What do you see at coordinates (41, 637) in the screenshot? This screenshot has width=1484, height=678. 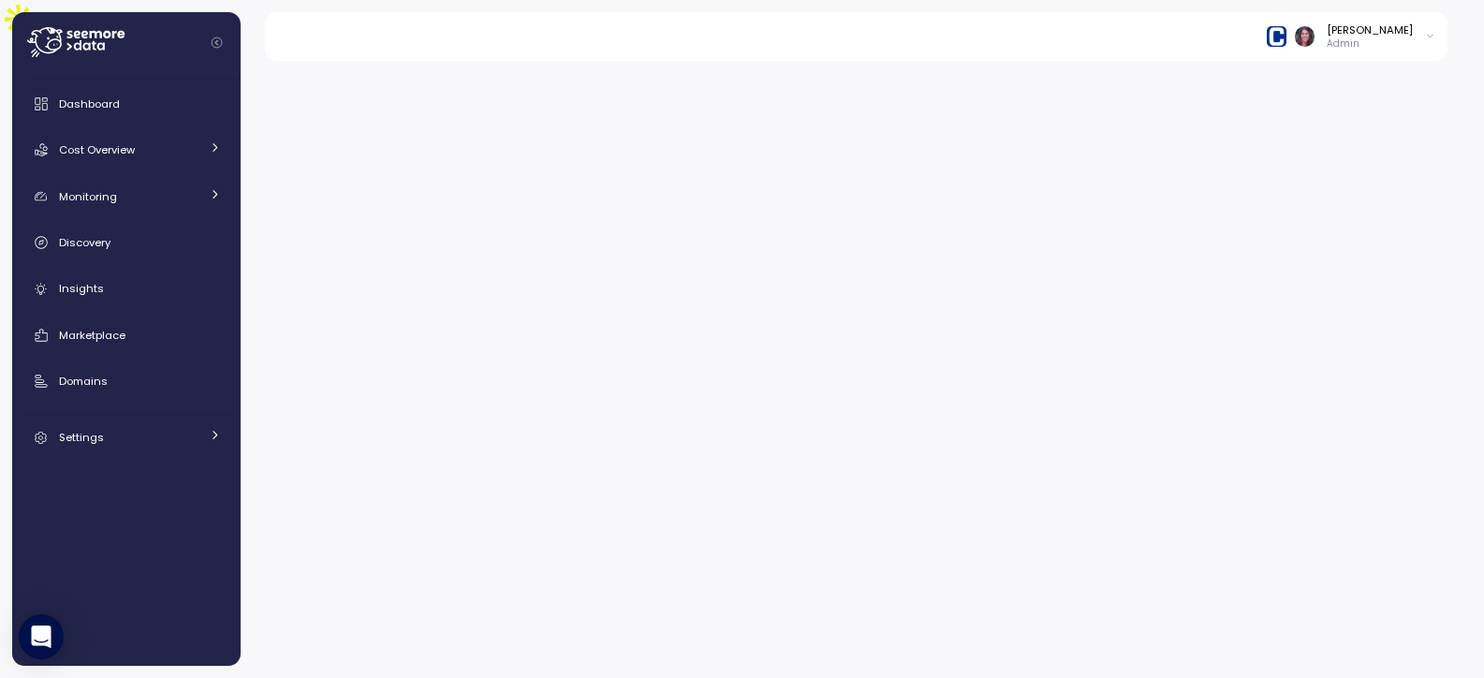 I see `div: Open Intercom Messenger` at bounding box center [41, 637].